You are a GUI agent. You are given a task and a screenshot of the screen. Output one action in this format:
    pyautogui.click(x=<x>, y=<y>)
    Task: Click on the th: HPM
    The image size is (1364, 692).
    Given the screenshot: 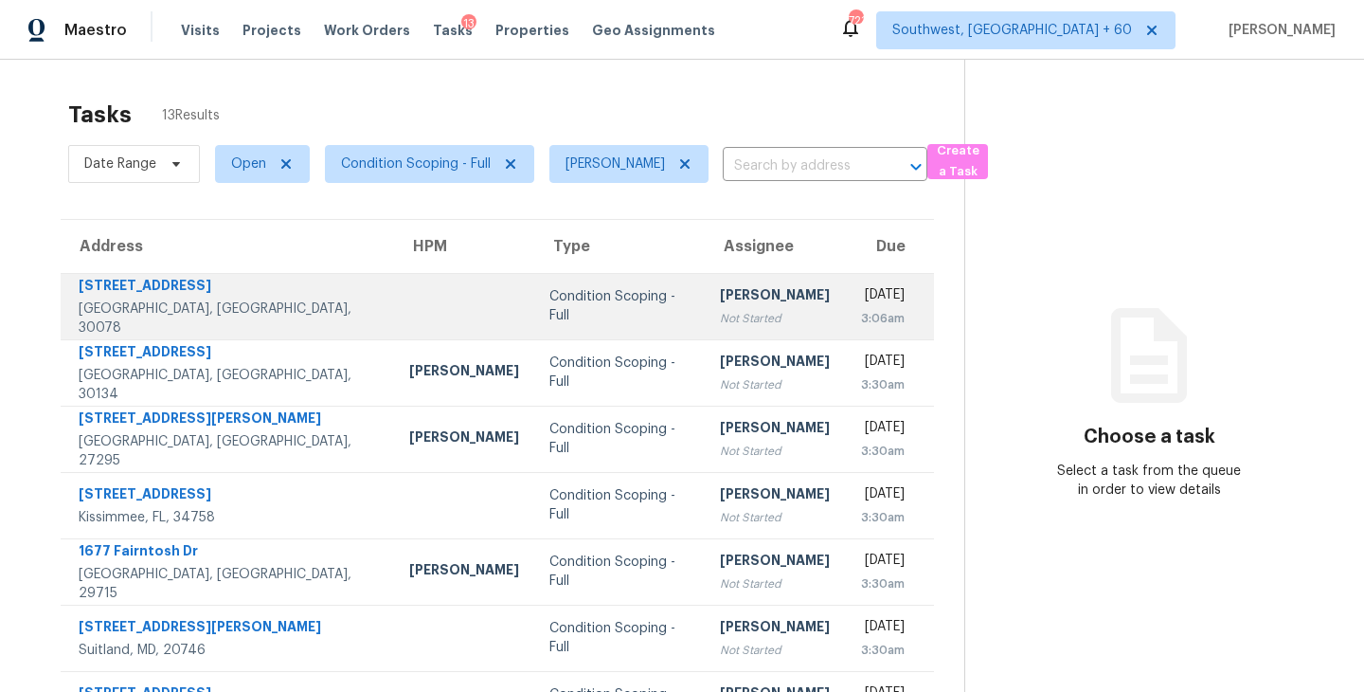 What is the action you would take?
    pyautogui.click(x=464, y=246)
    